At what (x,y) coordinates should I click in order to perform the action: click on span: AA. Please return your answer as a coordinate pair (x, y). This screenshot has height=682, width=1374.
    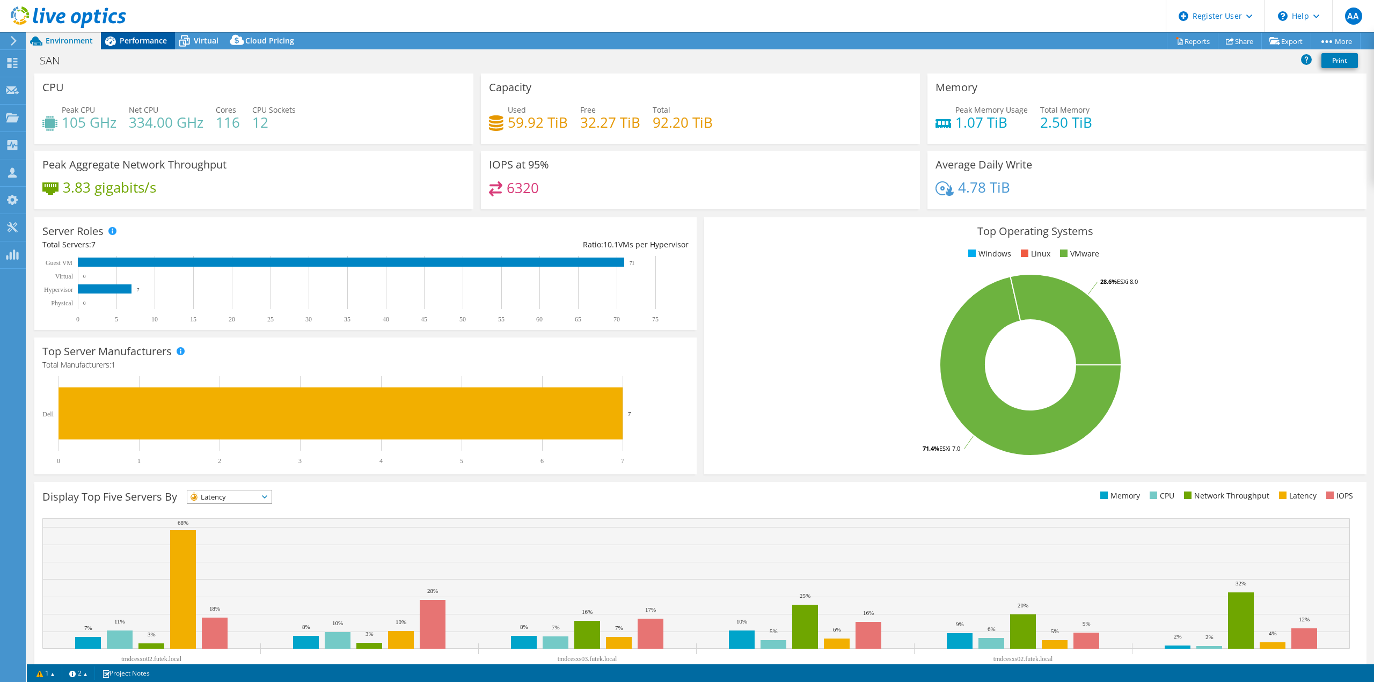
    Looking at the image, I should click on (1353, 16).